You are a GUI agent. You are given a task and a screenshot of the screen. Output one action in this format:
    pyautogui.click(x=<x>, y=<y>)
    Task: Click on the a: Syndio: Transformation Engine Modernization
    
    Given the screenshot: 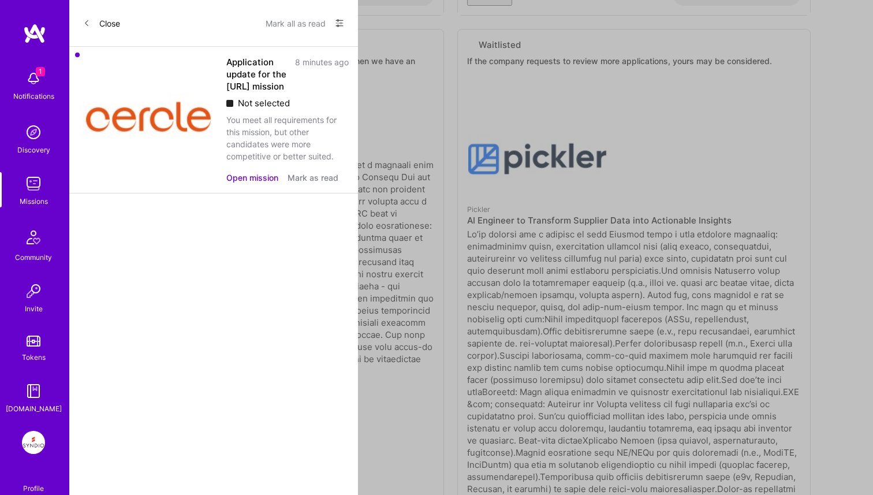 What is the action you would take?
    pyautogui.click(x=33, y=442)
    